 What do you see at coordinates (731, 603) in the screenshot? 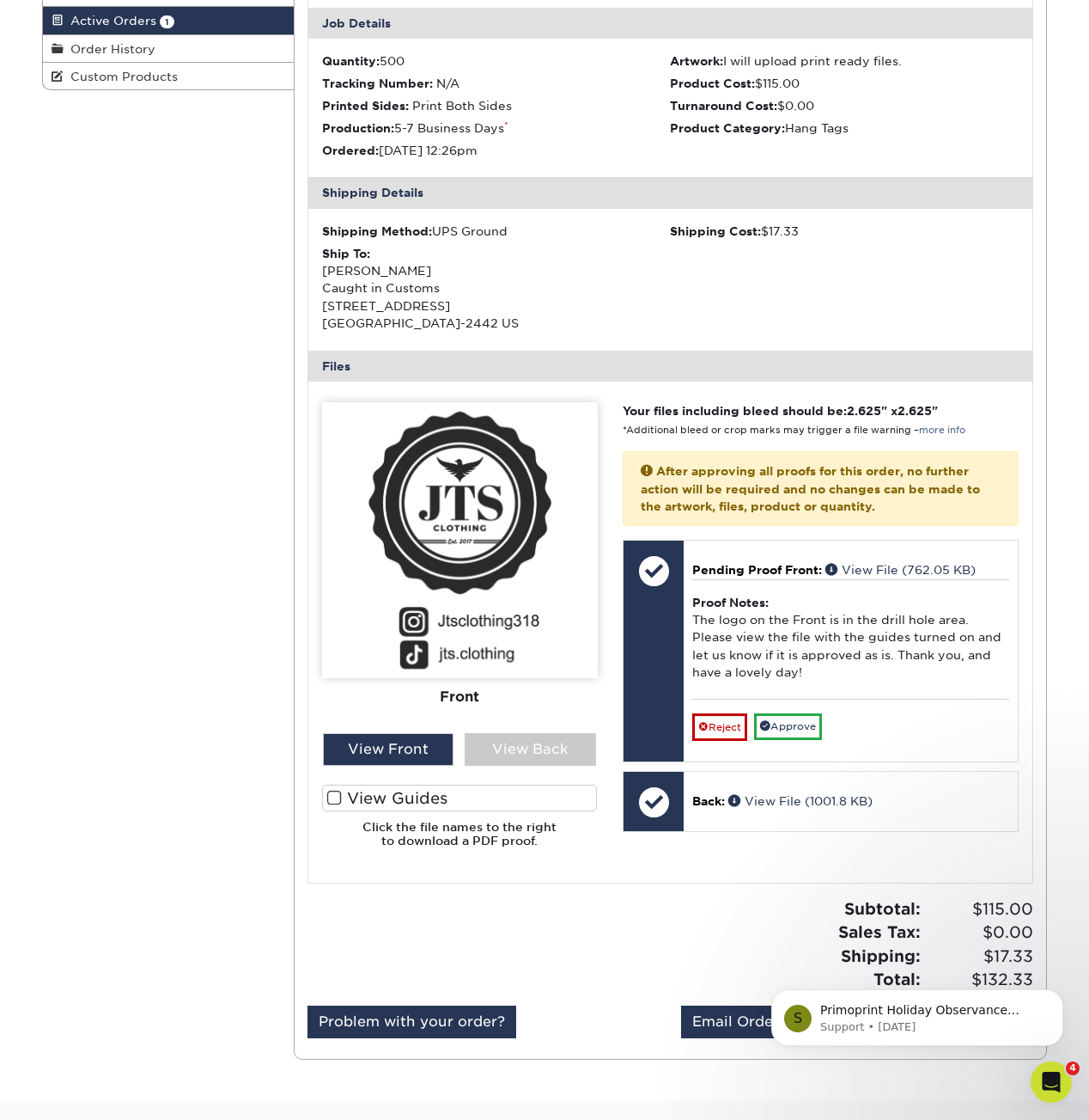
I see `strong: Proof Notes:` at bounding box center [731, 603].